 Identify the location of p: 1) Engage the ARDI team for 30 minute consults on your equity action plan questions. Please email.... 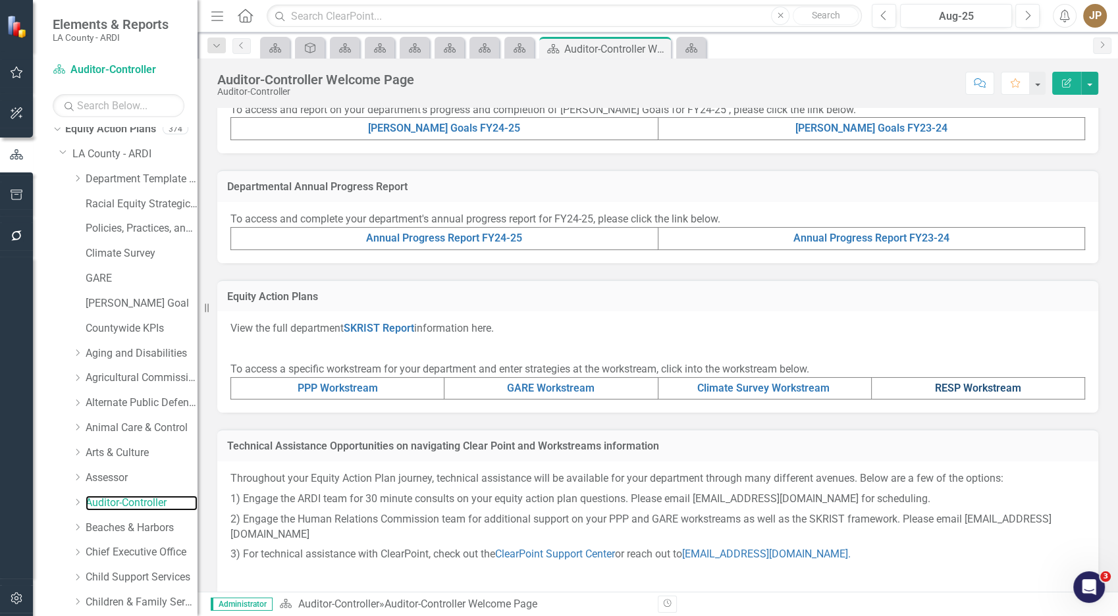
(658, 499).